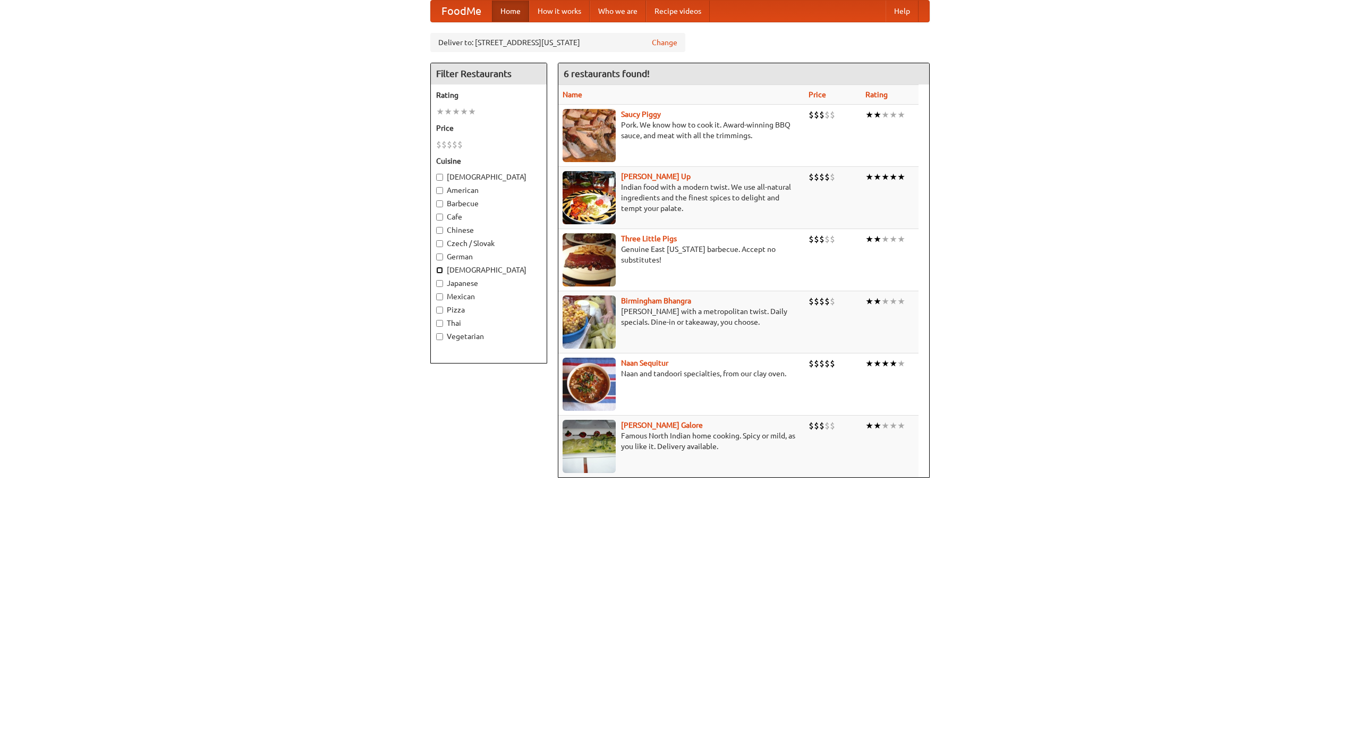  What do you see at coordinates (439, 310) in the screenshot?
I see `input: Pizza` at bounding box center [439, 310].